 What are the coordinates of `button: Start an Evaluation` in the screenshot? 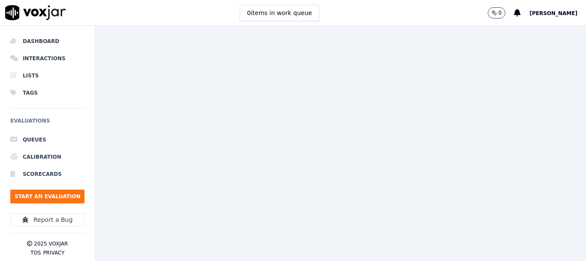 It's located at (47, 196).